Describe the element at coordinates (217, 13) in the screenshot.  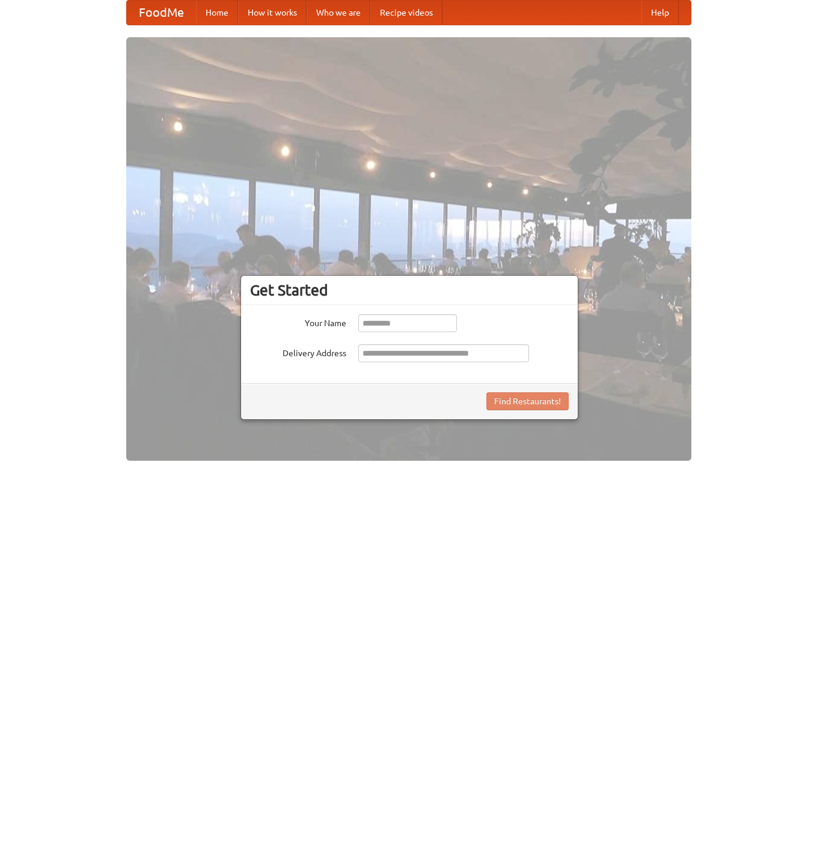
I see `a: Home` at that location.